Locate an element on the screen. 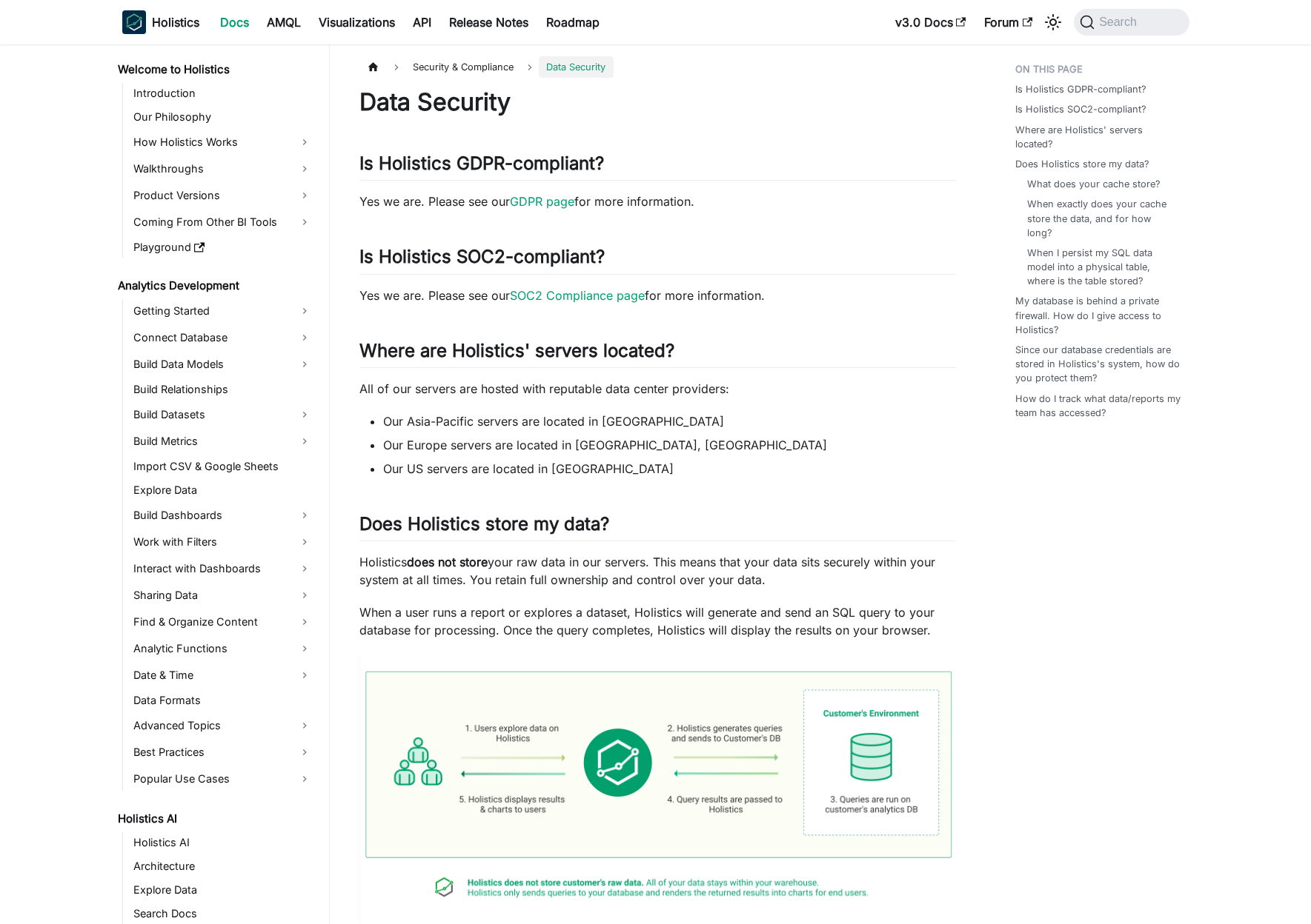 Image resolution: width=1311 pixels, height=924 pixels. a: Getting Started is located at coordinates (223, 311).